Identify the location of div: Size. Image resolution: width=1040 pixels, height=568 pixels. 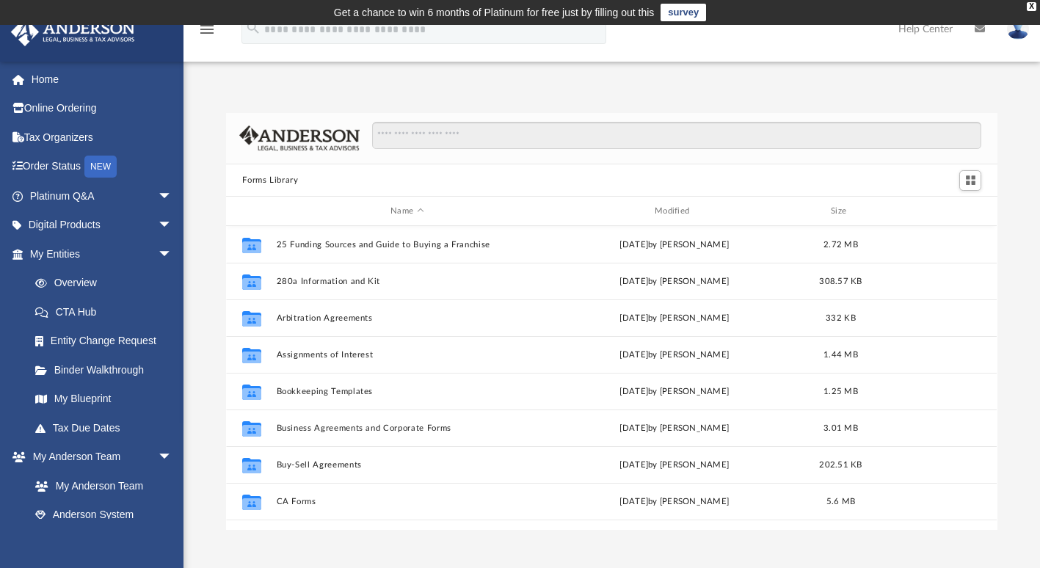
(841, 211).